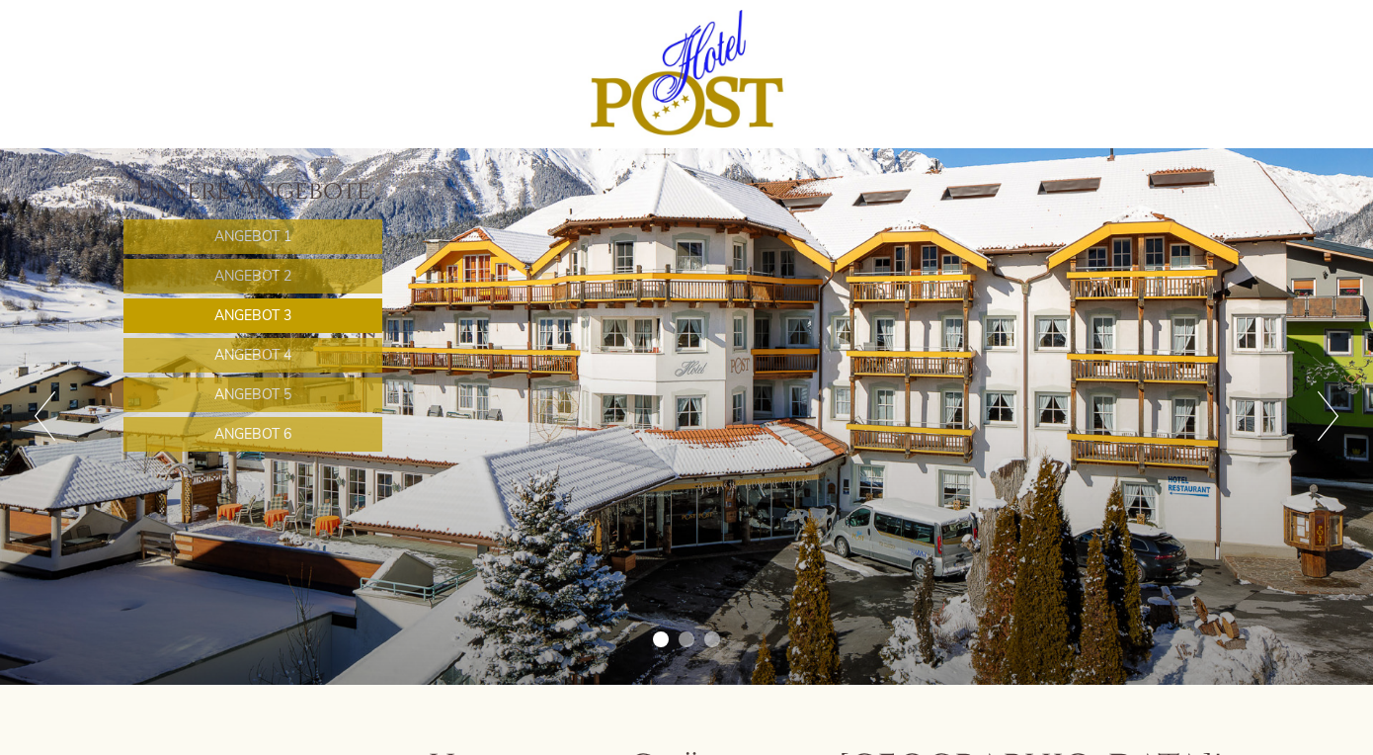 The width and height of the screenshot is (1373, 755). Describe the element at coordinates (253, 276) in the screenshot. I see `span: Angebot 2` at that location.